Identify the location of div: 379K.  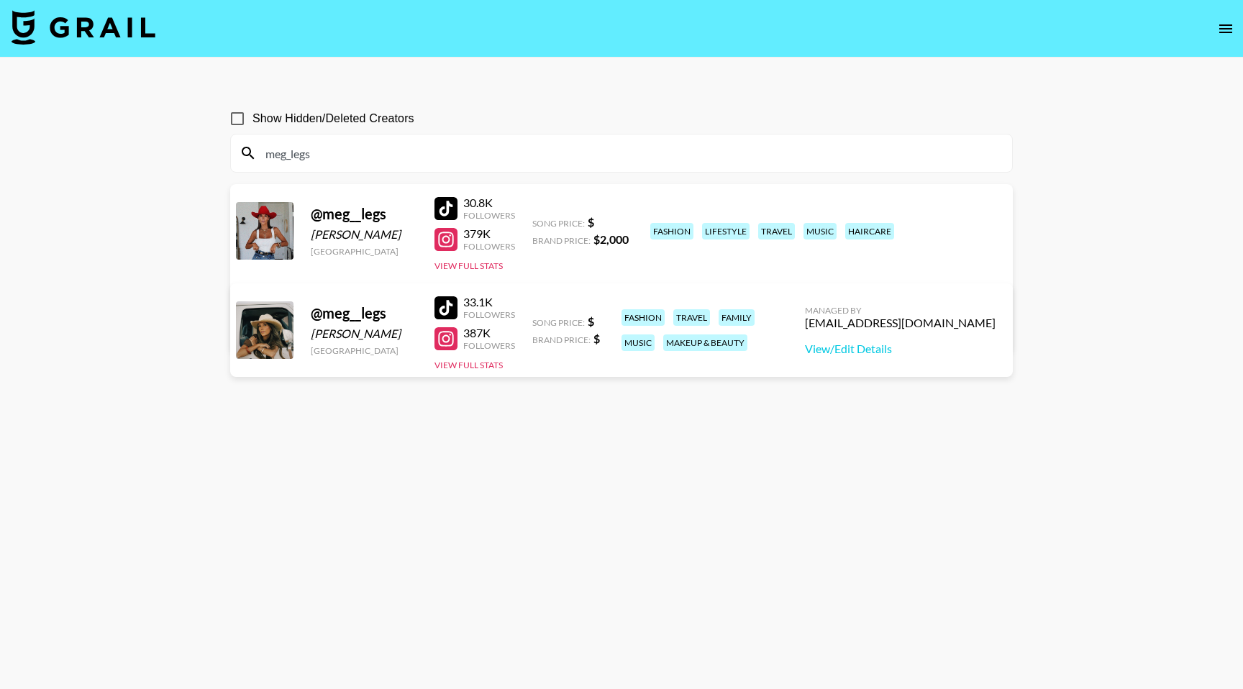
(489, 234).